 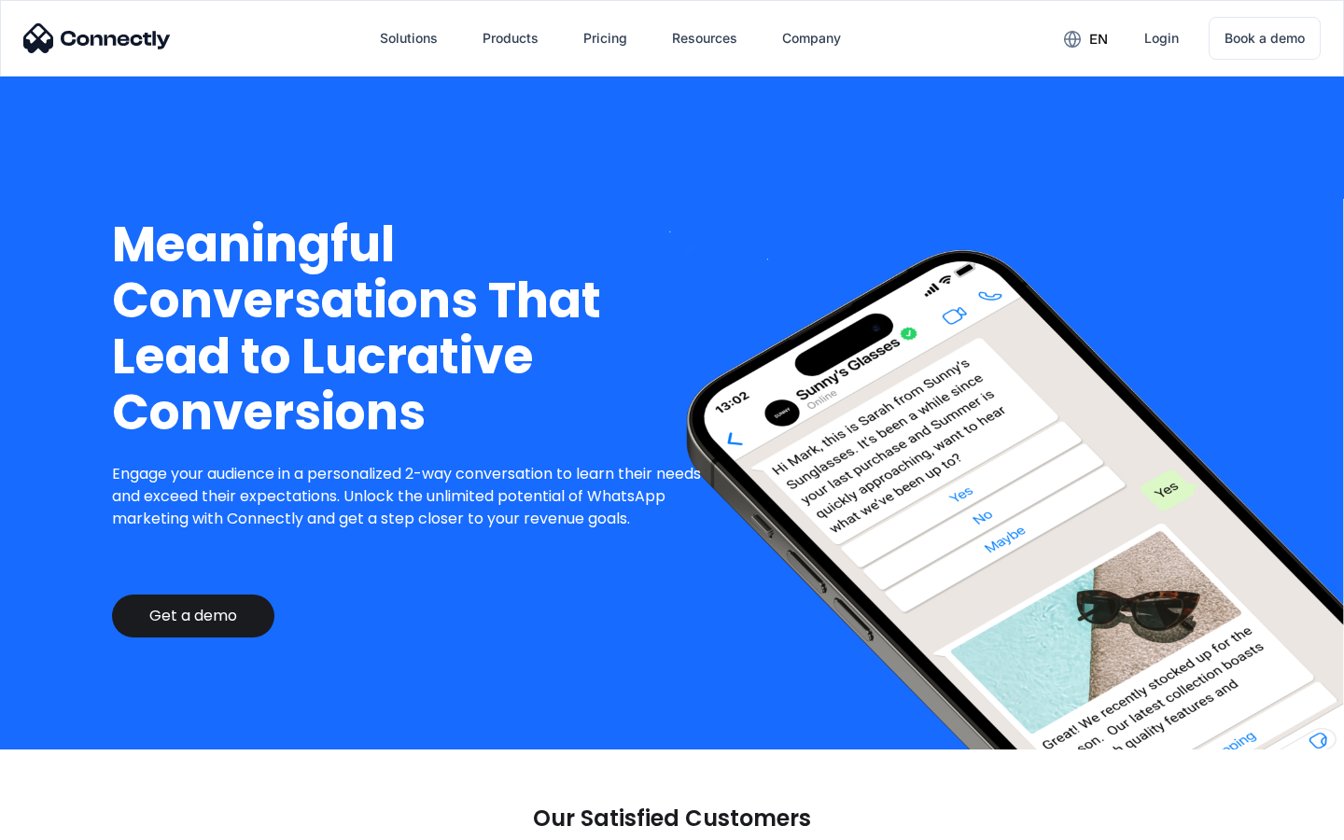 What do you see at coordinates (1265, 38) in the screenshot?
I see `a: Book a demo` at bounding box center [1265, 38].